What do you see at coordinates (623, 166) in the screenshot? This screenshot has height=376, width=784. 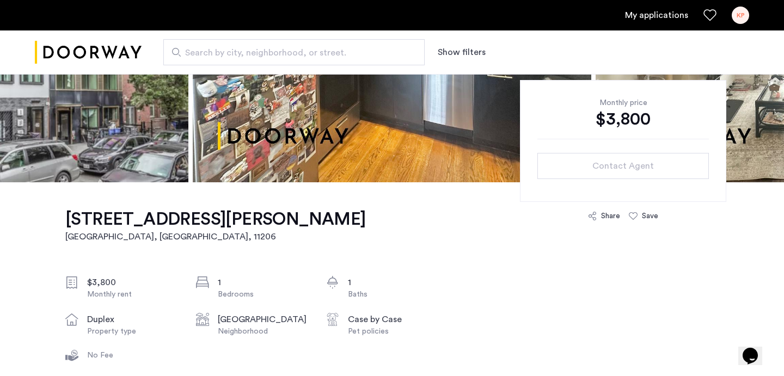 I see `span: Contact Agent` at bounding box center [623, 166].